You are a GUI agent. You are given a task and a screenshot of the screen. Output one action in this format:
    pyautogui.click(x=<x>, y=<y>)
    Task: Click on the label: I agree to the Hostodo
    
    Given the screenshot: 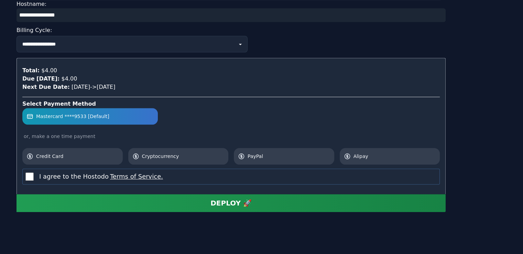 What is the action you would take?
    pyautogui.click(x=101, y=177)
    